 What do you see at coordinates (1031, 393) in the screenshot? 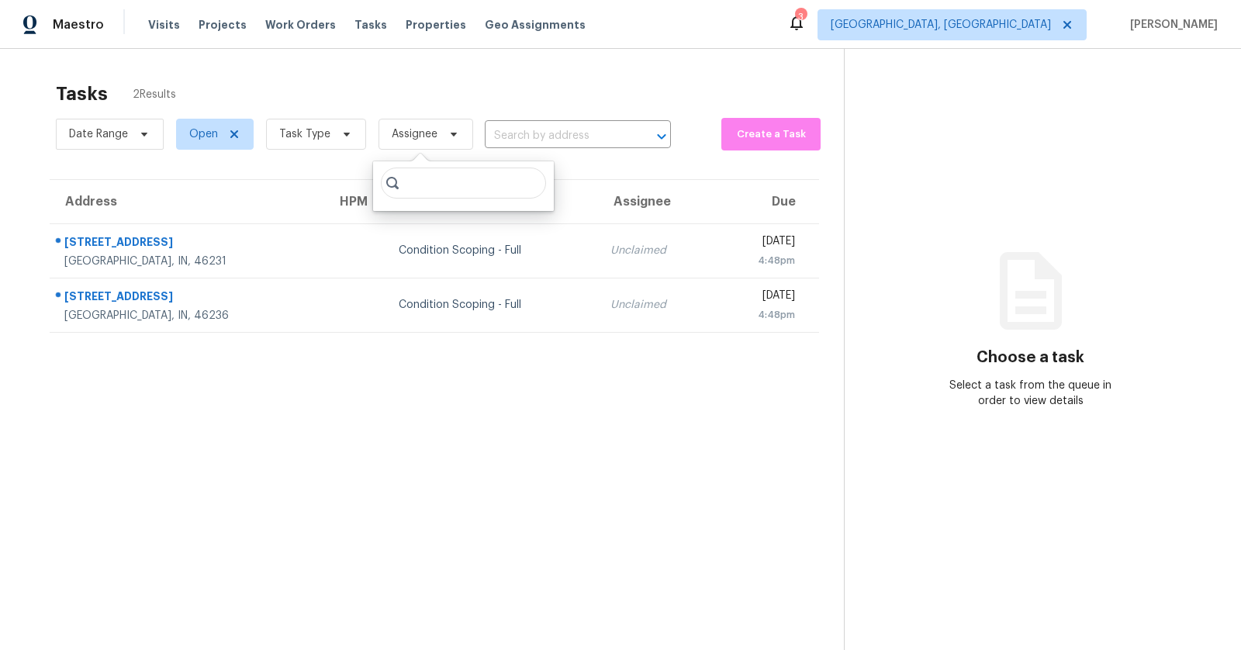
I see `div: Select a task from the queue in order to view details` at bounding box center [1031, 393].